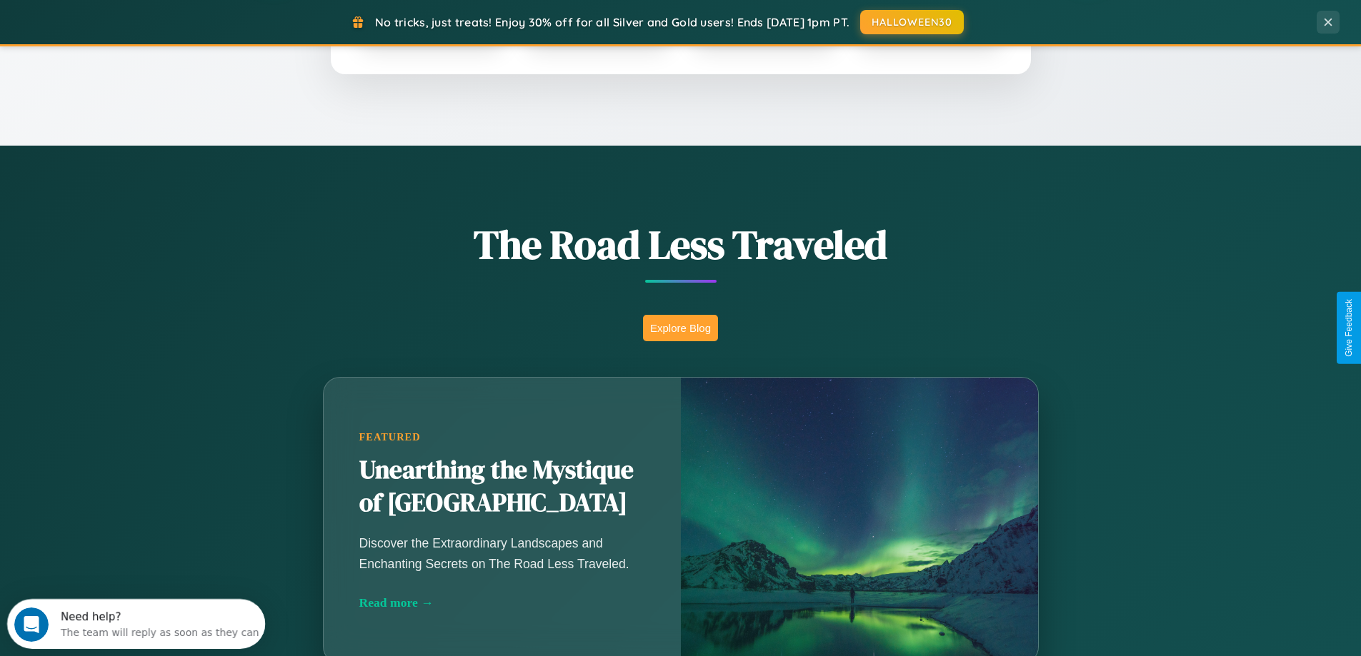 This screenshot has height=656, width=1361. I want to click on p: Discover the Extraordinary Landscapes and Enchanting Secrets on The Road Less Traveled., so click(502, 554).